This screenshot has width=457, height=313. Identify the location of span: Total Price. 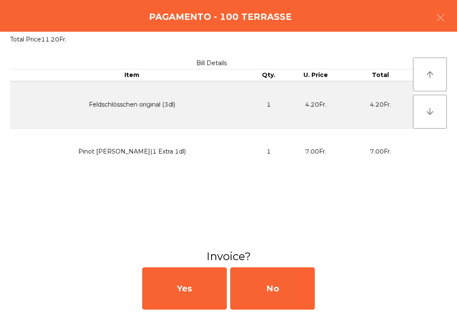
(25, 39).